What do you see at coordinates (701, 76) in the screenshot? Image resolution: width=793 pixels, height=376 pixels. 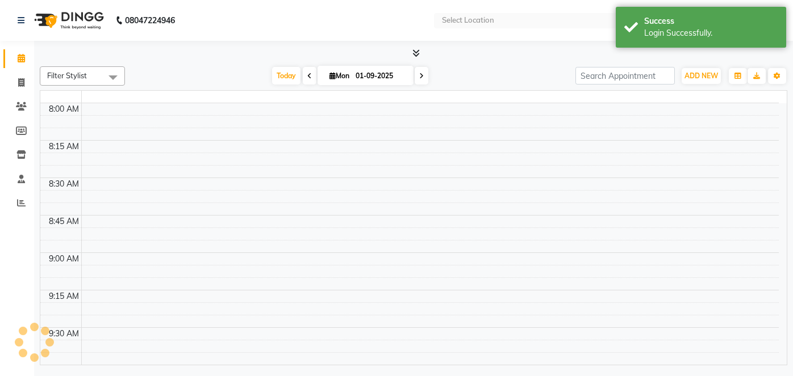 I see `span: ADD NEW` at bounding box center [701, 76].